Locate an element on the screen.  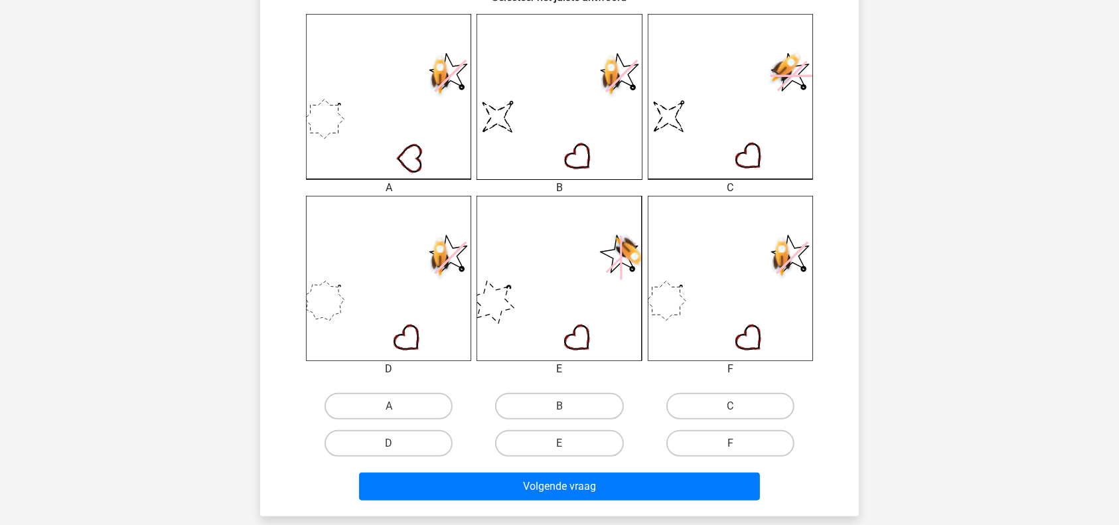
div: F is located at coordinates (730, 369).